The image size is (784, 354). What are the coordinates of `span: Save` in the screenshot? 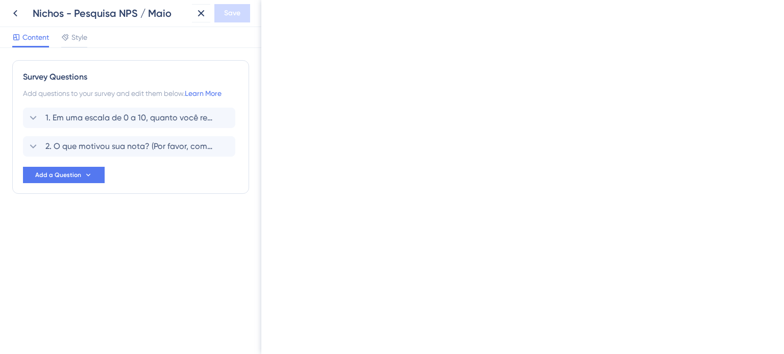 It's located at (232, 13).